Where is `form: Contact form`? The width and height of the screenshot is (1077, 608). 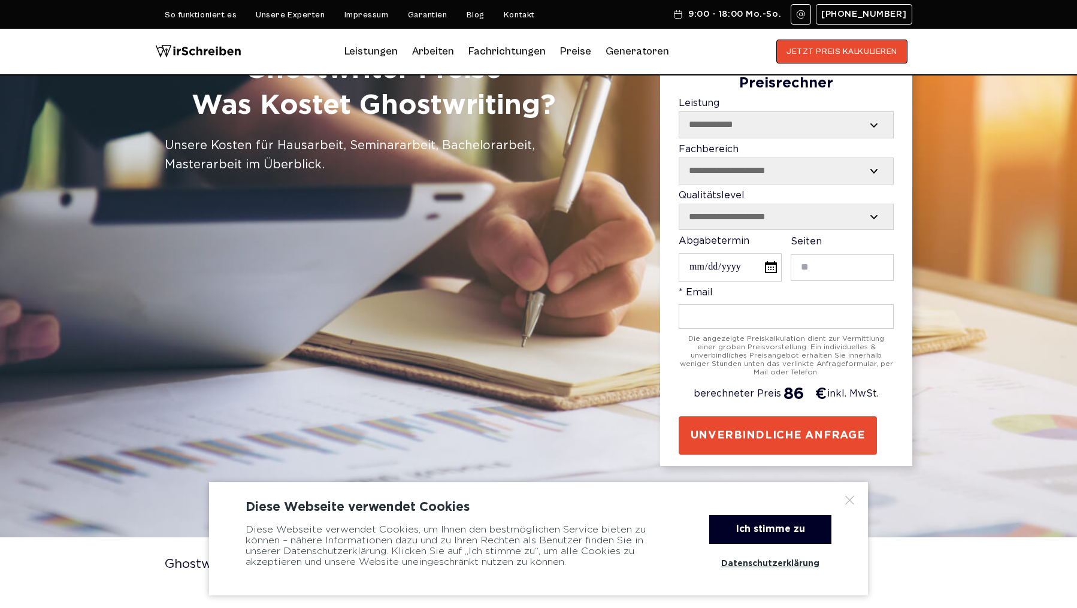 form: Contact form is located at coordinates (786, 265).